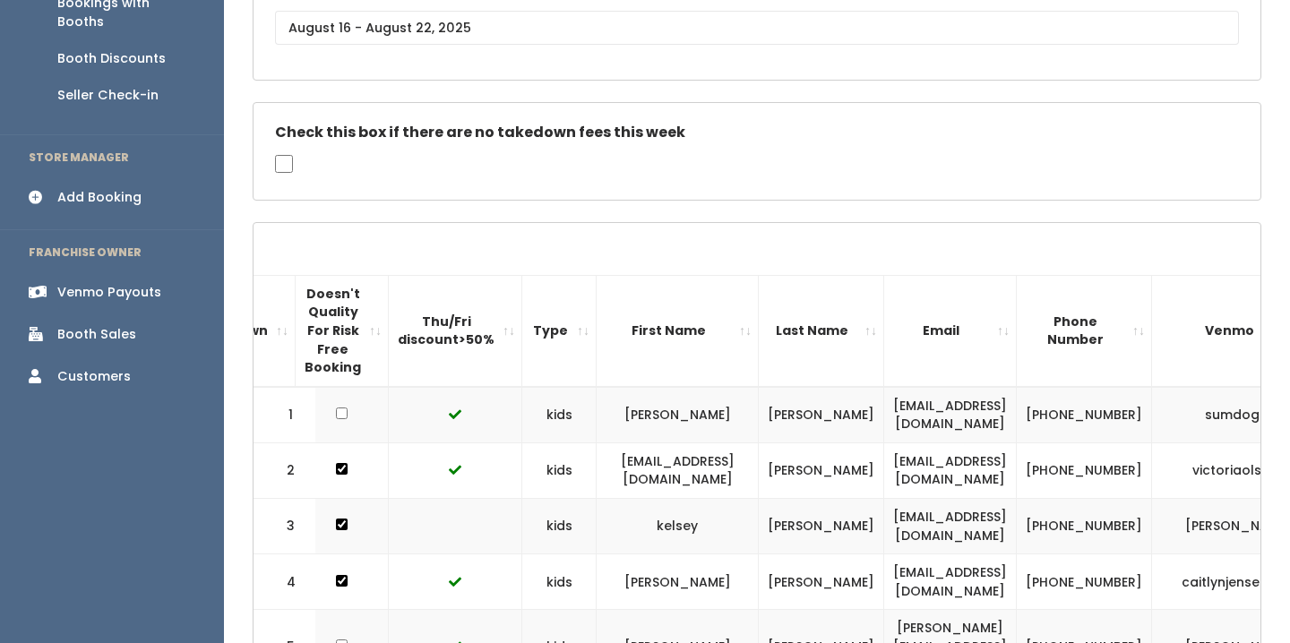 This screenshot has width=1290, height=643. I want to click on th: Thu/Fri discount&gt;50%: activate to sort column ascending, so click(455, 330).